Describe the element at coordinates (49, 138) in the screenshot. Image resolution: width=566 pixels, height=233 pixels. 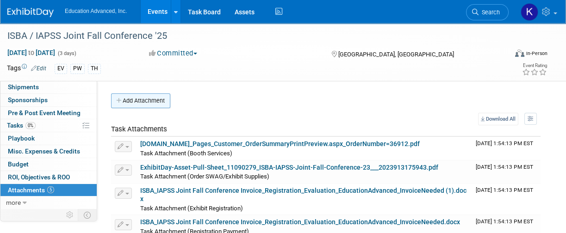
I see `a: Playbook` at that location.